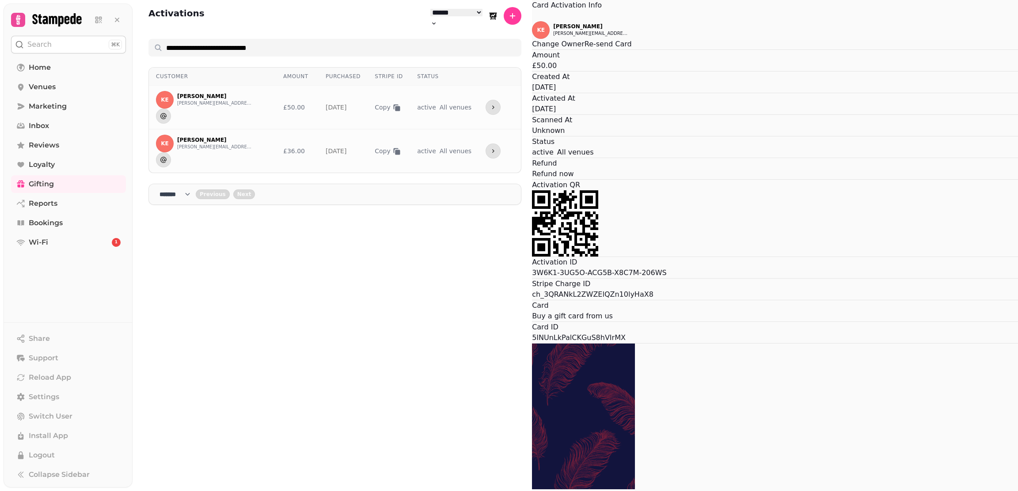 This screenshot has width=1018, height=491. What do you see at coordinates (244, 194) in the screenshot?
I see `span: Next` at bounding box center [244, 194].